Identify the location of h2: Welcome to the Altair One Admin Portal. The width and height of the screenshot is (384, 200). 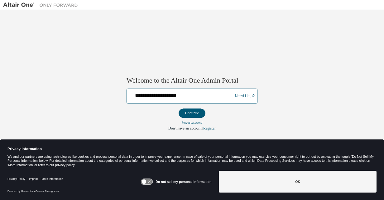
(192, 81).